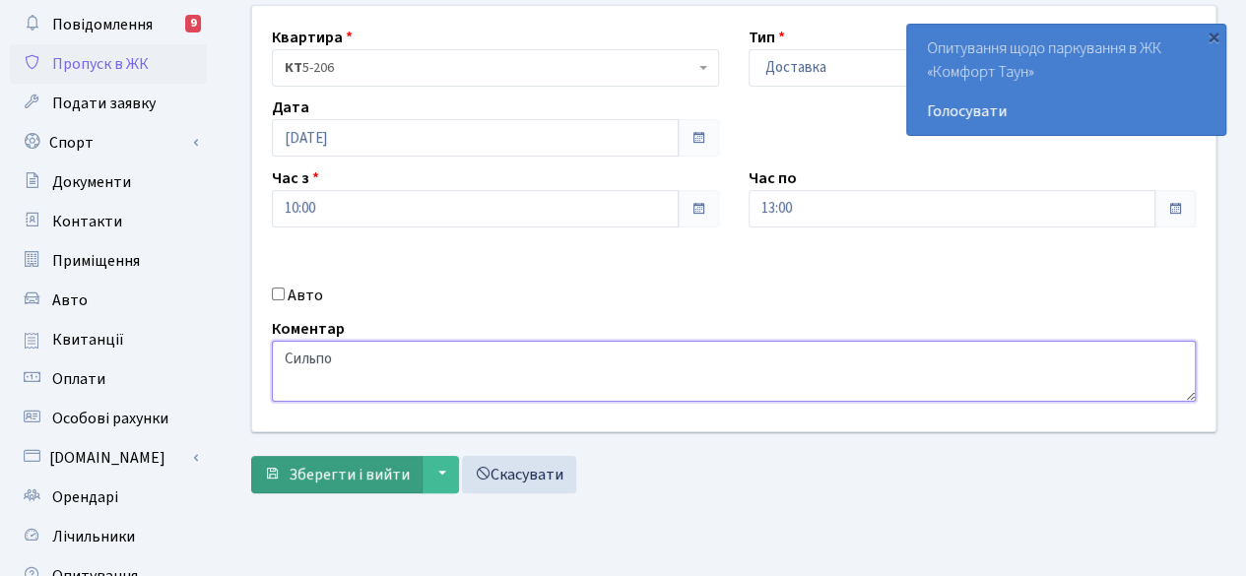 This screenshot has width=1246, height=576. I want to click on span: Повідомлення, so click(102, 25).